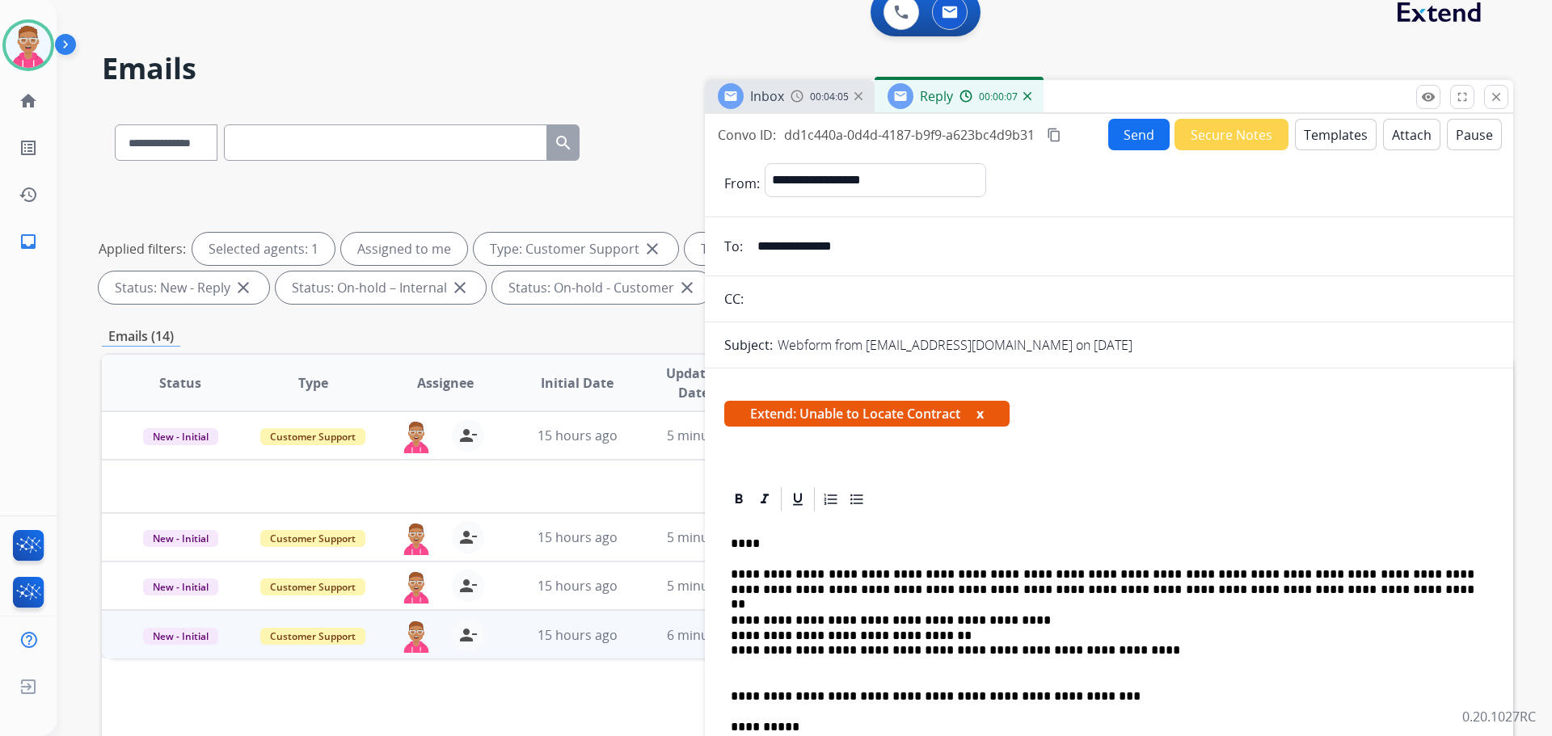  What do you see at coordinates (767, 96) in the screenshot?
I see `span: Inbox` at bounding box center [767, 96].